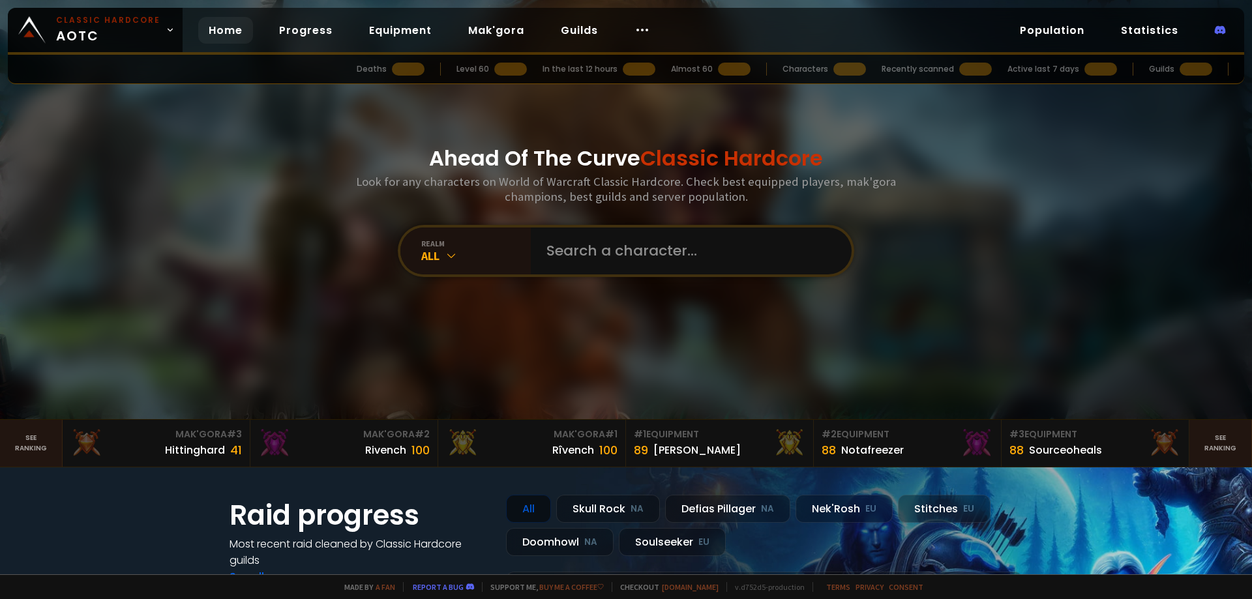 Image resolution: width=1252 pixels, height=599 pixels. Describe the element at coordinates (608, 509) in the screenshot. I see `div: Skull Rock` at that location.